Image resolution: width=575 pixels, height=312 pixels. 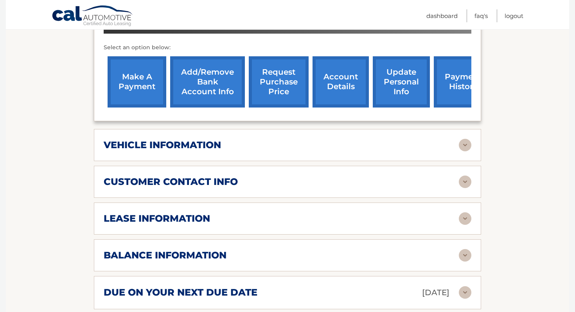 I want to click on h2: lease information, so click(x=157, y=219).